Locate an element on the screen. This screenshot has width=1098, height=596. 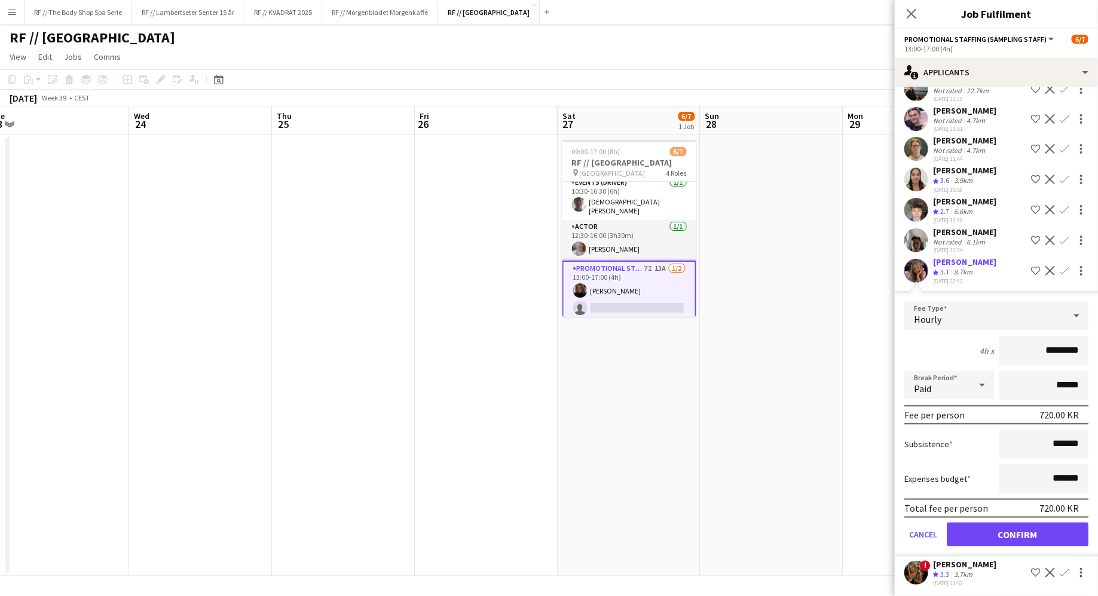
div: Fee per person is located at coordinates (934, 415).